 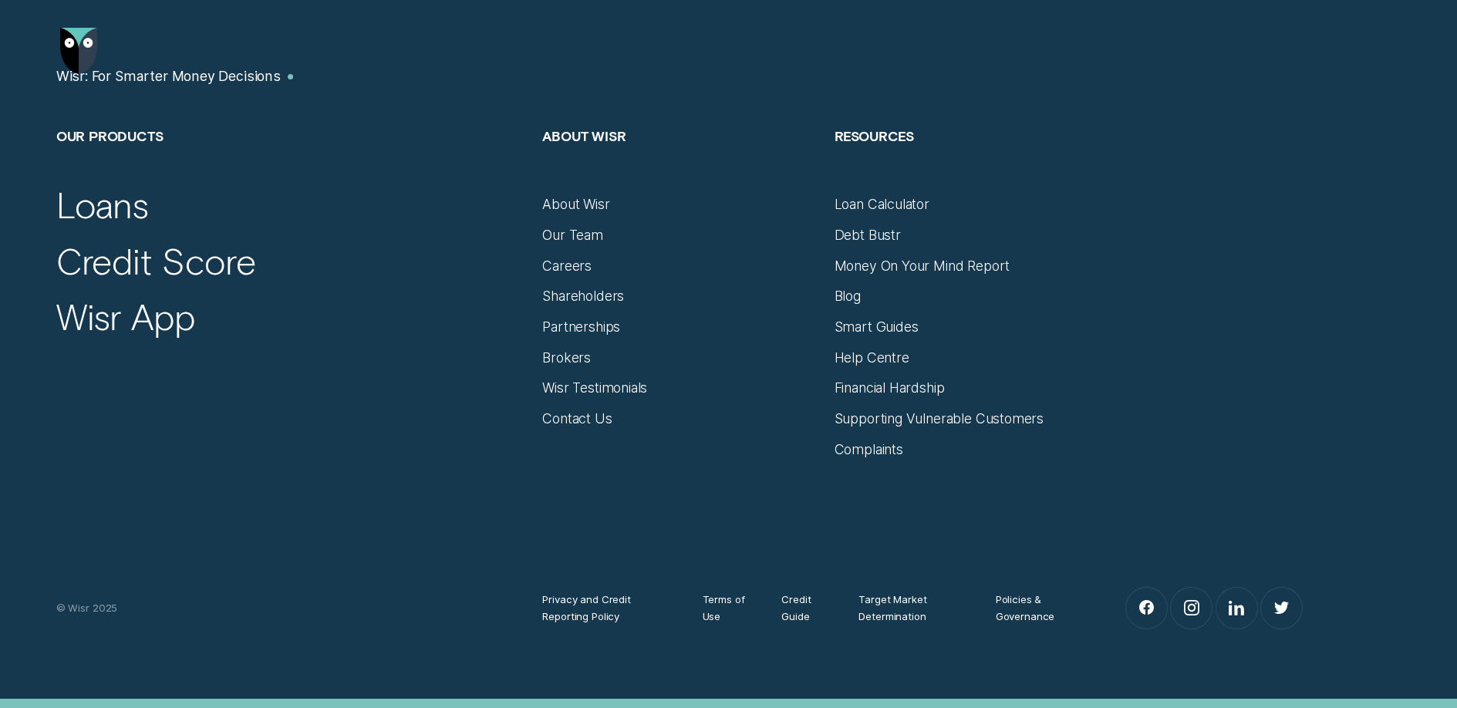 What do you see at coordinates (848, 296) in the screenshot?
I see `div: Blog` at bounding box center [848, 296].